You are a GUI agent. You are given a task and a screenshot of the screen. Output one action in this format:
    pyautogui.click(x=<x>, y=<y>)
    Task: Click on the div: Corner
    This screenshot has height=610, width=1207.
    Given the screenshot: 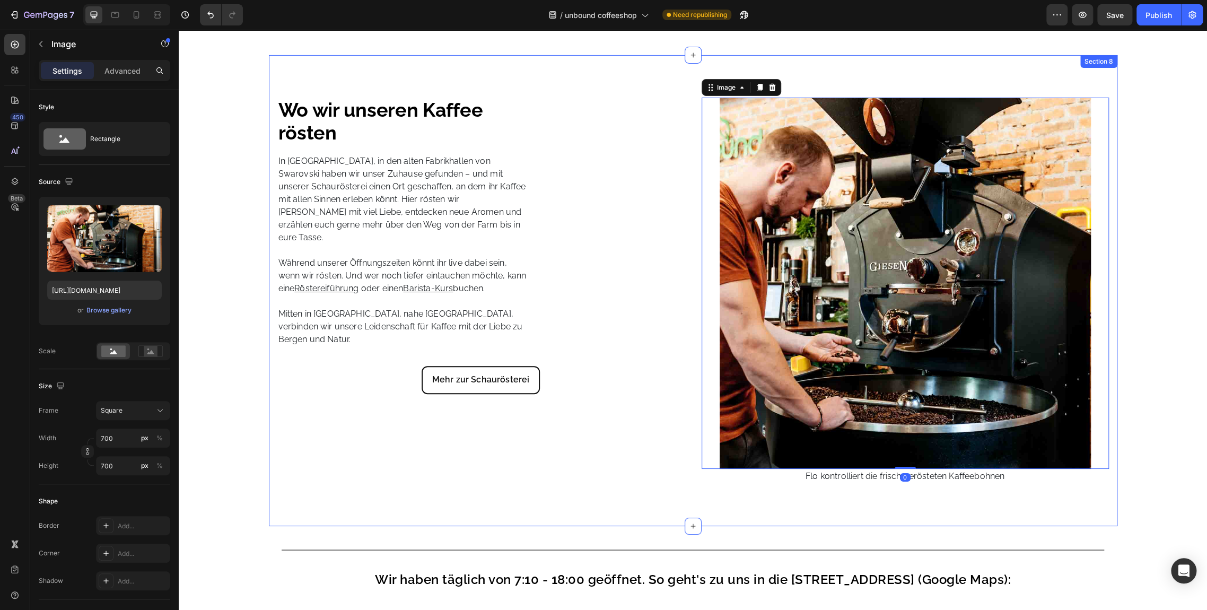 What is the action you would take?
    pyautogui.click(x=49, y=553)
    